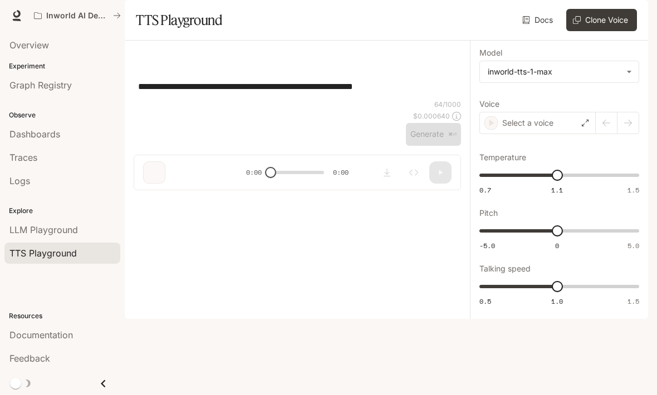  What do you see at coordinates (448, 104) in the screenshot?
I see `p: 64 / 1000` at bounding box center [448, 104].